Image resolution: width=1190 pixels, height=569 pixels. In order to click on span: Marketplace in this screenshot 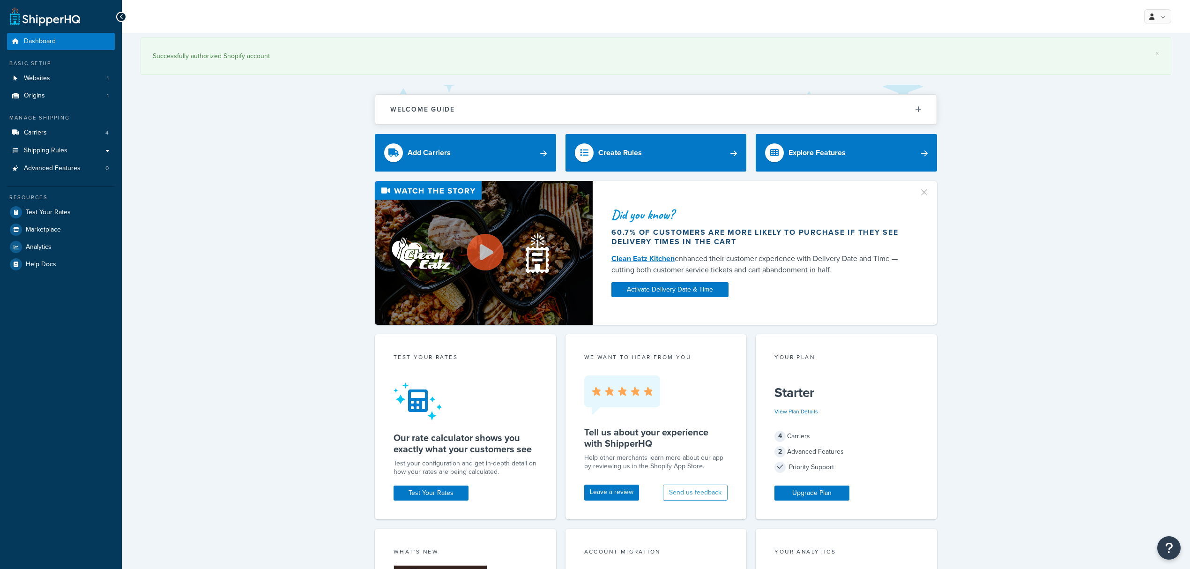, I will do `click(43, 230)`.